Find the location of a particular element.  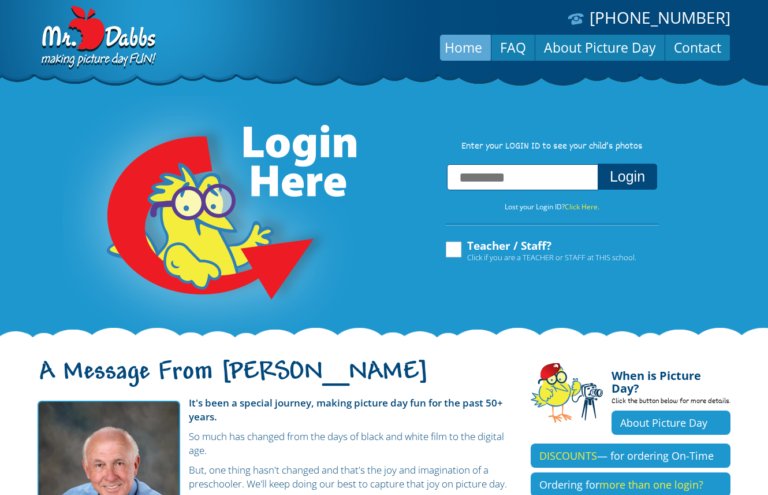

p: So much has changed from the days of black and white film to the digital age. is located at coordinates (276, 443).